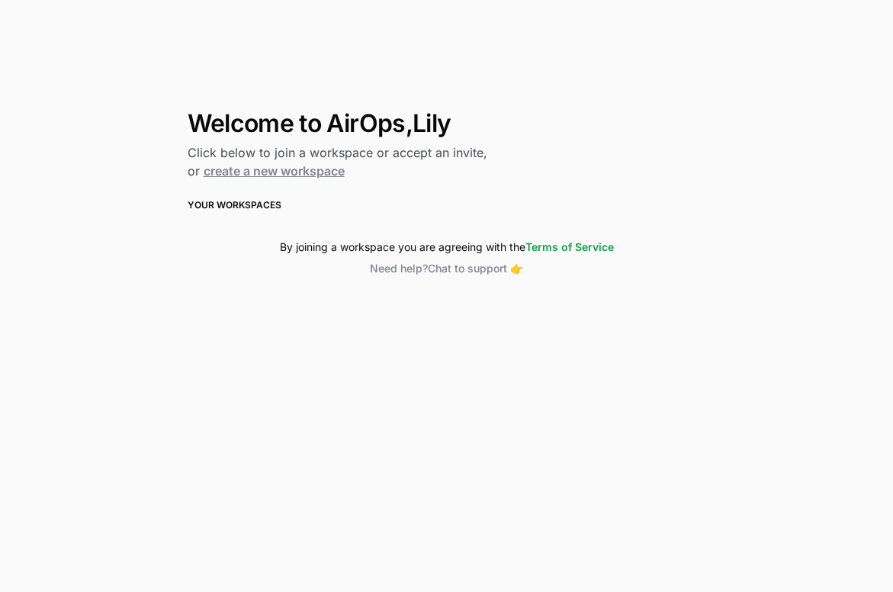  What do you see at coordinates (399, 268) in the screenshot?
I see `span: Need help?` at bounding box center [399, 268].